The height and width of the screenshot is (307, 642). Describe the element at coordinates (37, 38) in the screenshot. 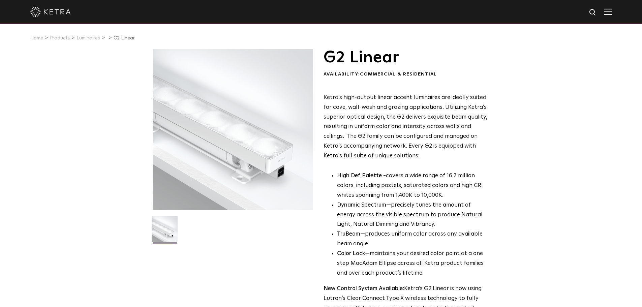

I see `a: Home` at that location.